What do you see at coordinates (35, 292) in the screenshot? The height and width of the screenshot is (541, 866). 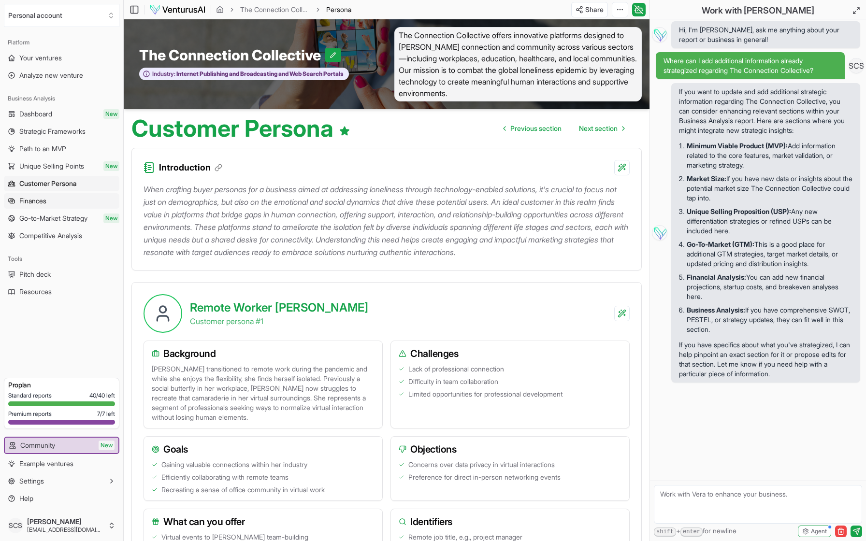 I see `span: Resources` at bounding box center [35, 292].